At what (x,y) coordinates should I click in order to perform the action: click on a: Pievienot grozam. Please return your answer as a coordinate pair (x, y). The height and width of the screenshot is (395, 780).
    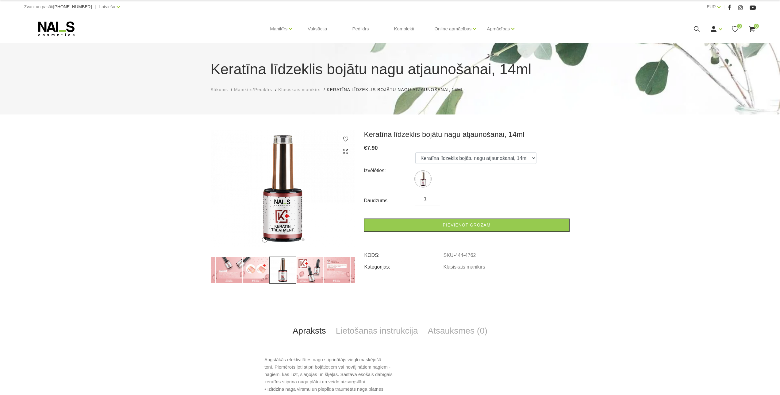
    Looking at the image, I should click on (467, 225).